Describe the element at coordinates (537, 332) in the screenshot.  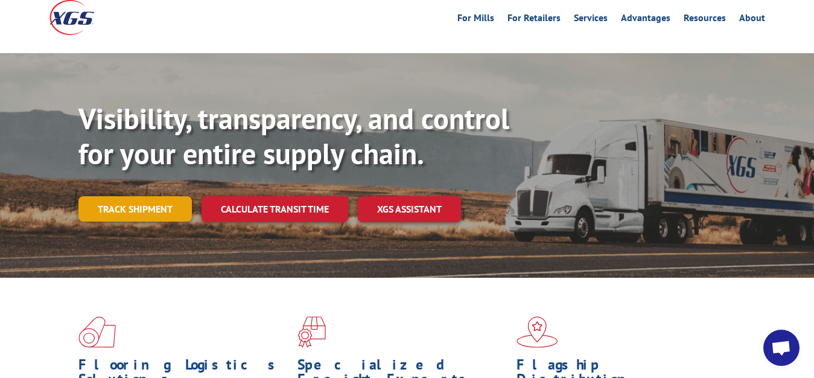
I see `img: xgs-icon-flagship-distribution-model-red` at that location.